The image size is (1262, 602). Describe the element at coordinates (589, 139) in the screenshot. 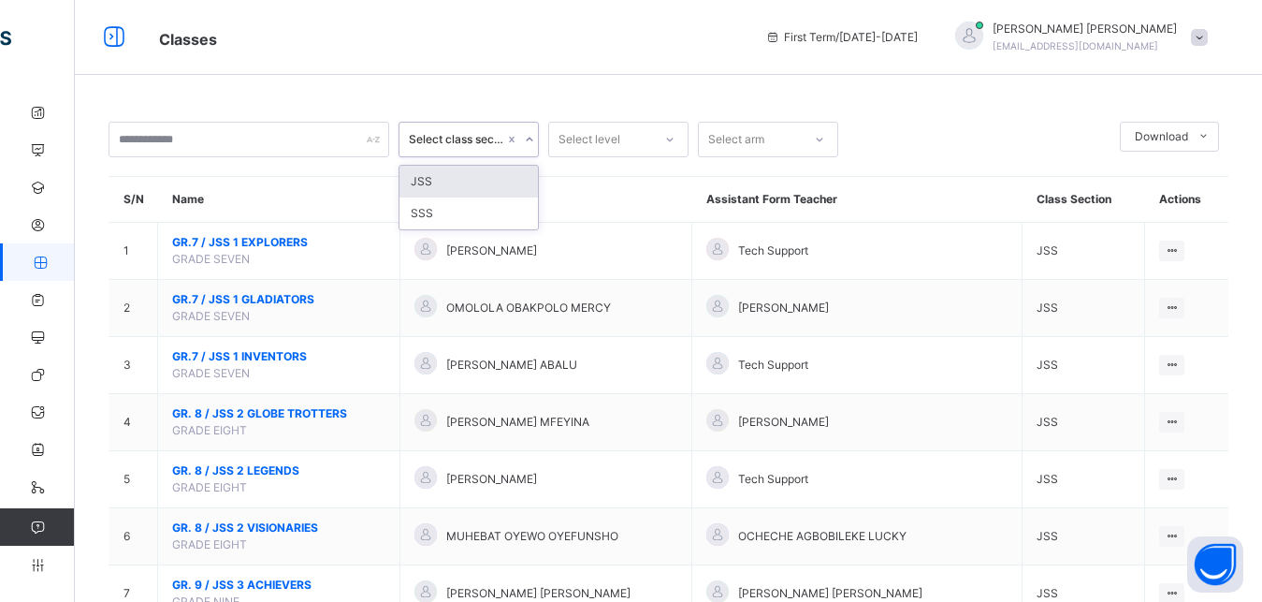

I see `div: Select level` at that location.